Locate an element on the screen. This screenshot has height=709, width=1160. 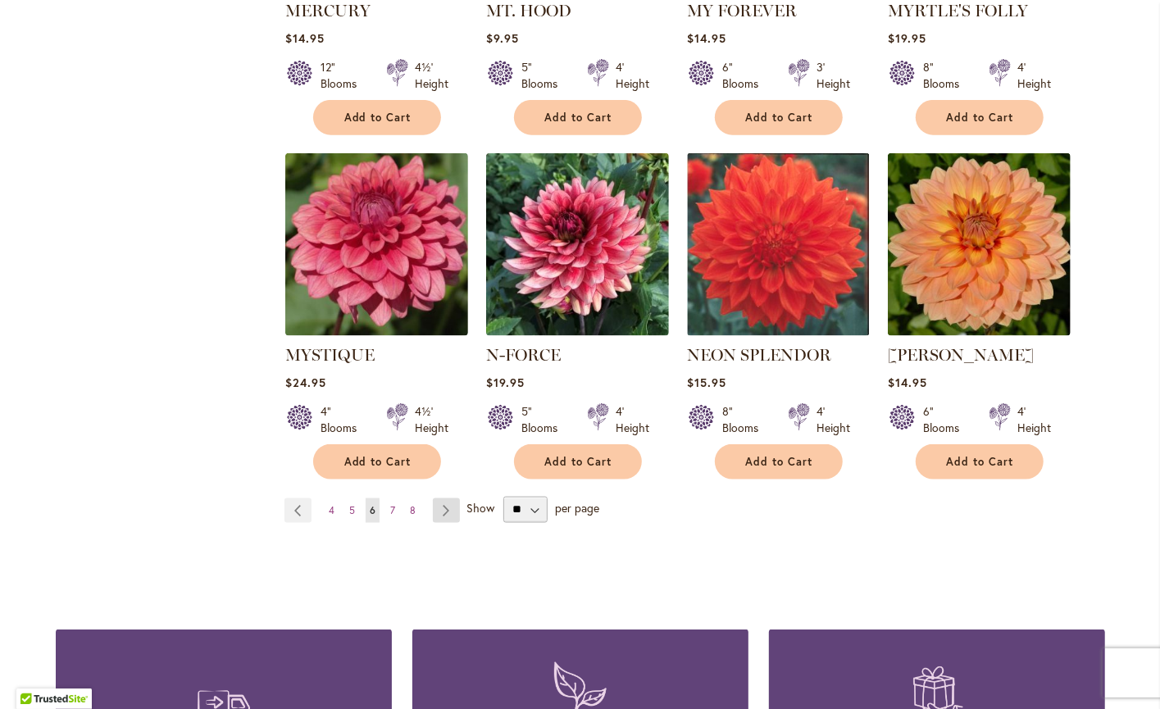
span: $15.95 is located at coordinates (707, 382).